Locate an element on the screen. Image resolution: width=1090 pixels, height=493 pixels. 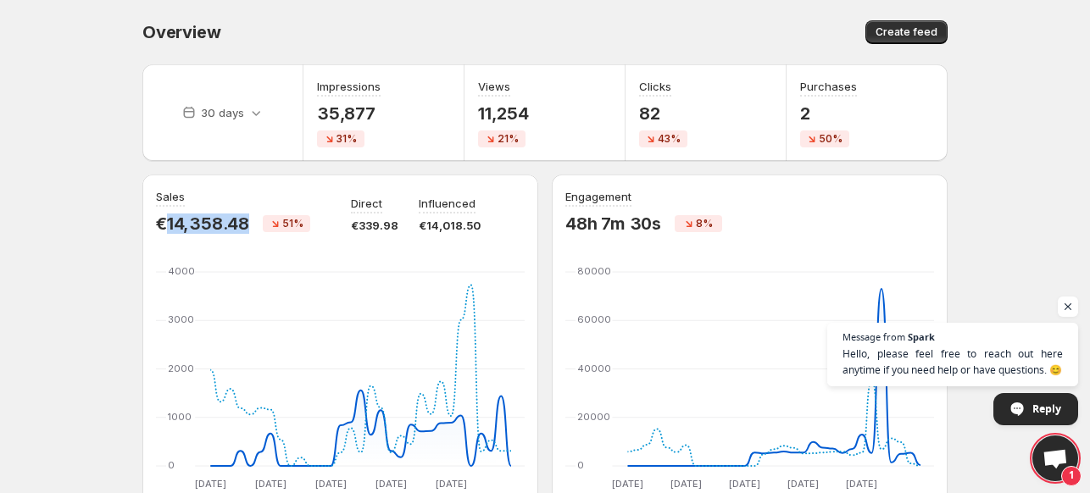
span: 31% is located at coordinates (347, 139).